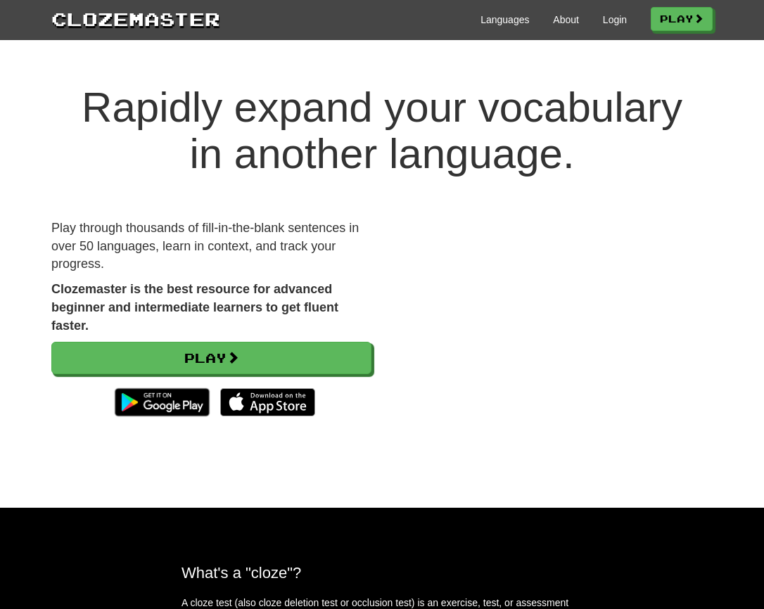 The image size is (764, 609). What do you see at coordinates (267, 402) in the screenshot?
I see `img: Download_on_the_App_Store_Badge_US-UK_135x40-25178aeef6eb6b83b96f5f2d004eda3bffbb37122de64afbaef7...` at bounding box center [267, 402].